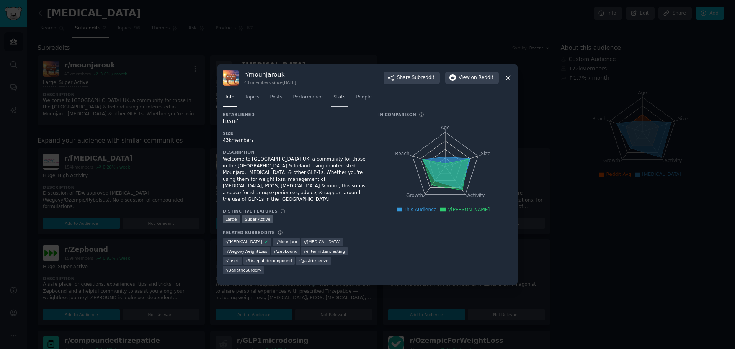 The height and width of the screenshot is (349, 735). What do you see at coordinates (286, 251) in the screenshot?
I see `span: r/ Zepbound` at bounding box center [286, 251].